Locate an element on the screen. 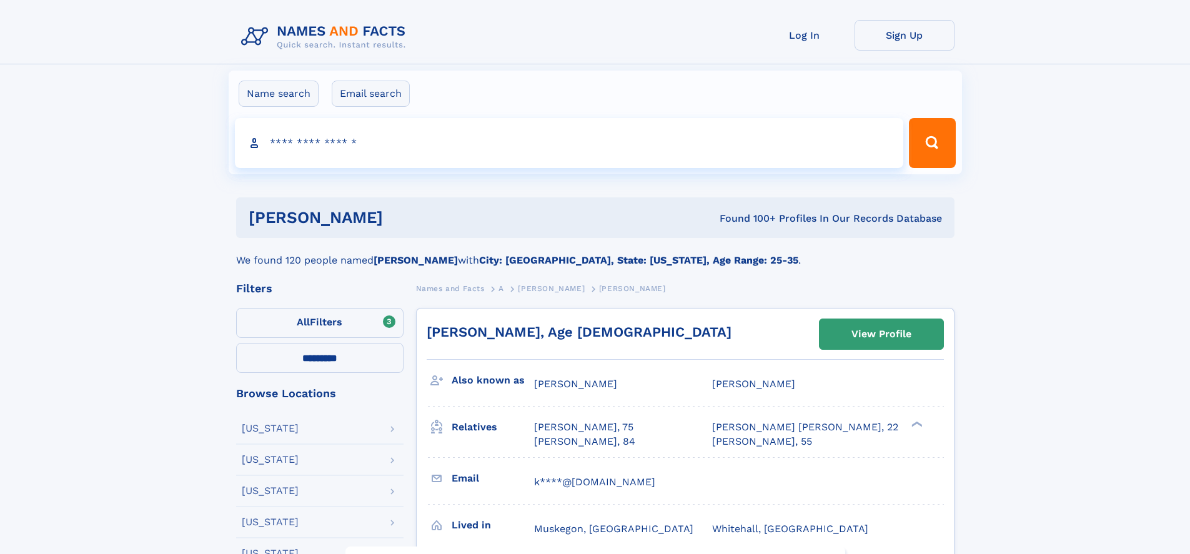  h3: Relatives is located at coordinates (493, 427).